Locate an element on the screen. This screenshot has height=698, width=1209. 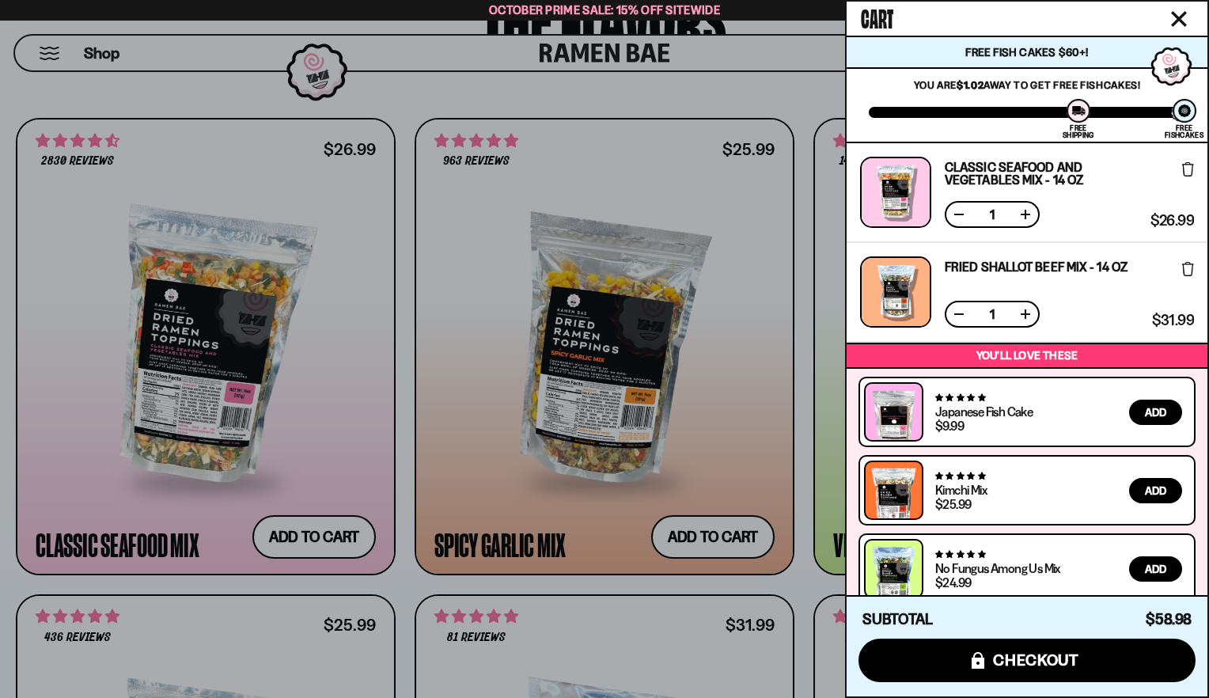
h4: Subtotal is located at coordinates (897, 619).